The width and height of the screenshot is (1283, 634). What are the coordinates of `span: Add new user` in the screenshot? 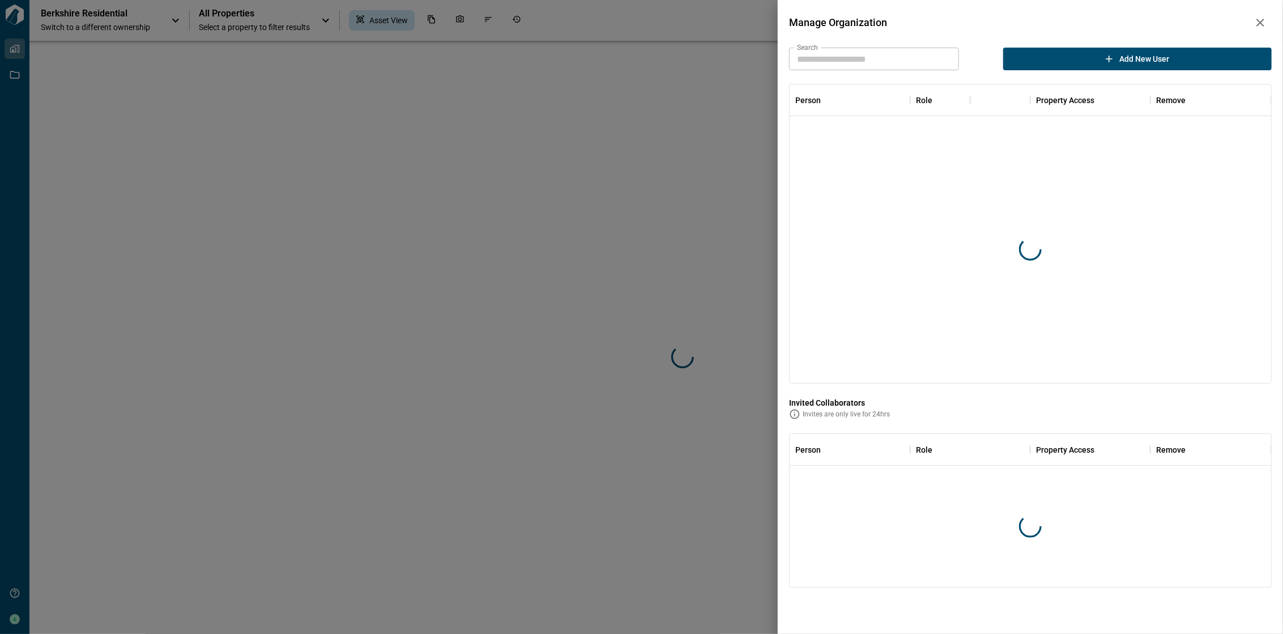 It's located at (1144, 59).